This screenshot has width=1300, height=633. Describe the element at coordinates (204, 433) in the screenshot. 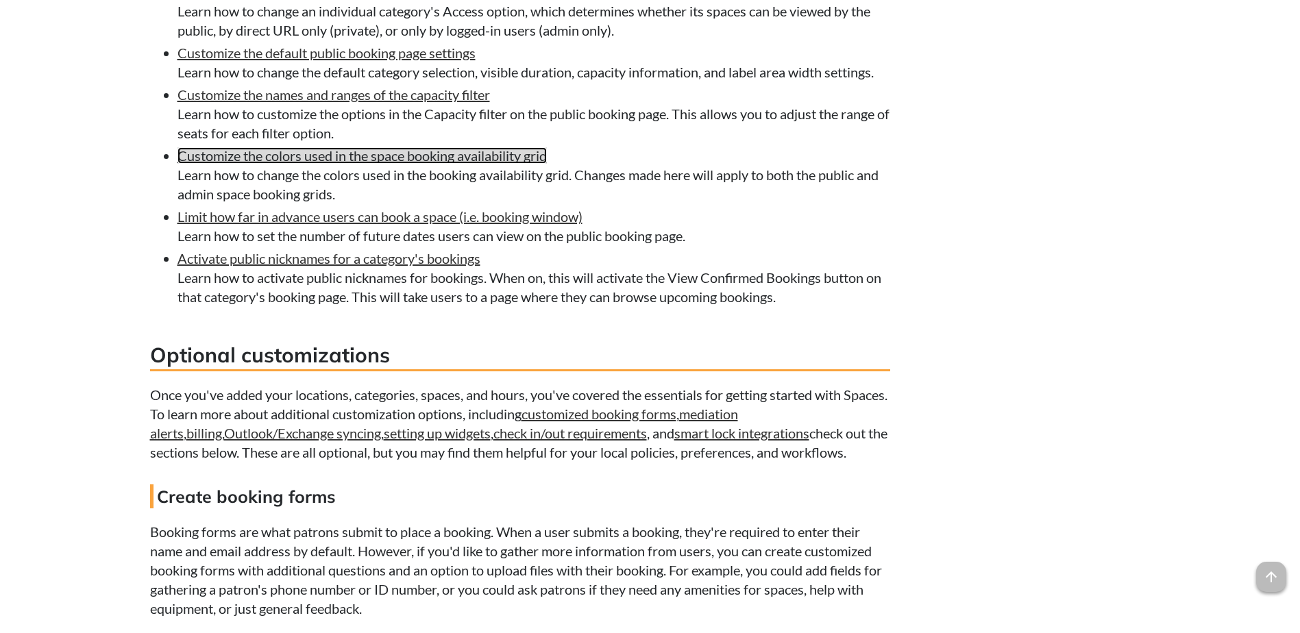

I see `a: billing` at that location.